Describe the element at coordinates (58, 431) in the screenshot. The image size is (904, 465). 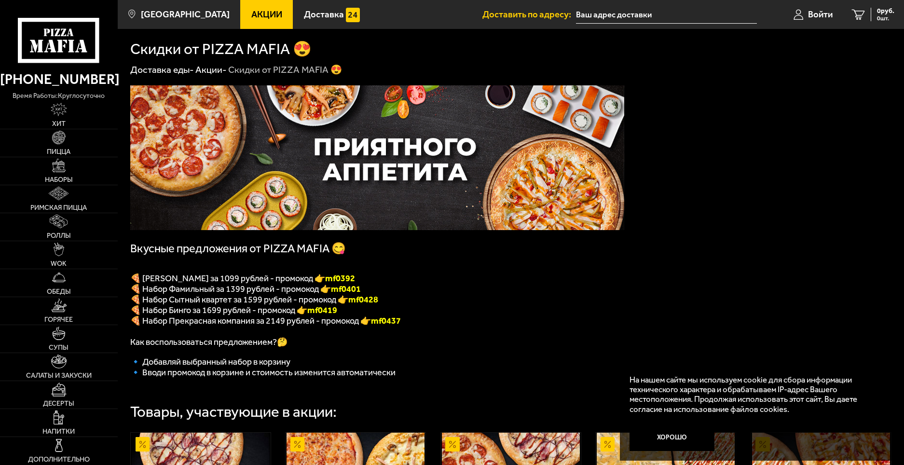
I see `span: Напитки` at that location.